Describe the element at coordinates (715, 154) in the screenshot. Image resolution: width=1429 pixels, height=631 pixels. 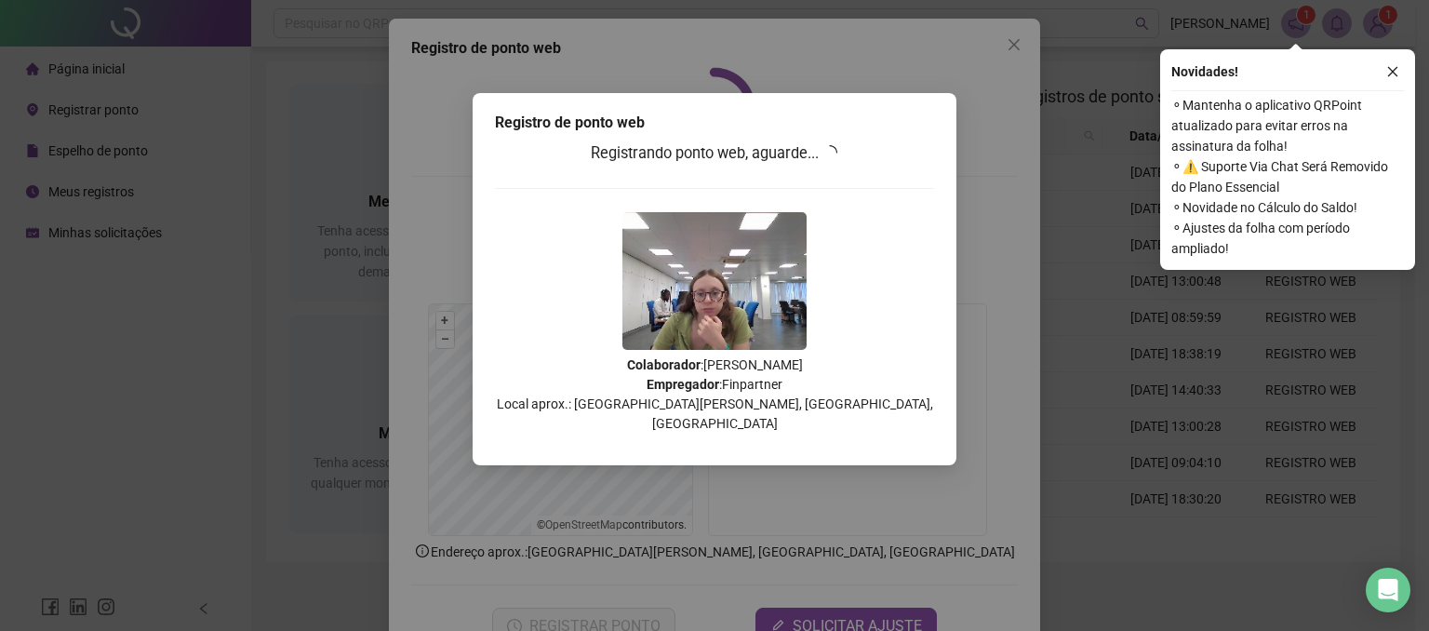
I see `h3: Registrando ponto web, aguarde...` at that location.